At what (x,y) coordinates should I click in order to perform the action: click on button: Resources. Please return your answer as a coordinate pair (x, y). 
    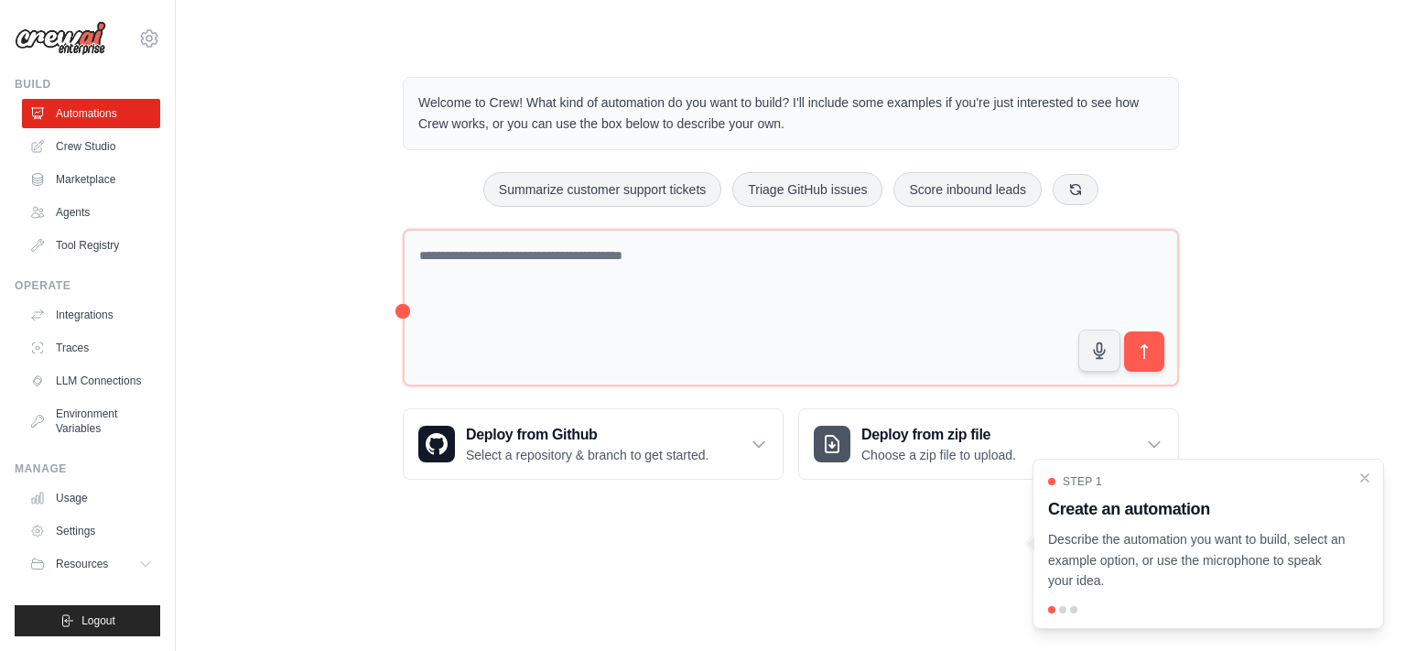
    Looking at the image, I should click on (91, 564).